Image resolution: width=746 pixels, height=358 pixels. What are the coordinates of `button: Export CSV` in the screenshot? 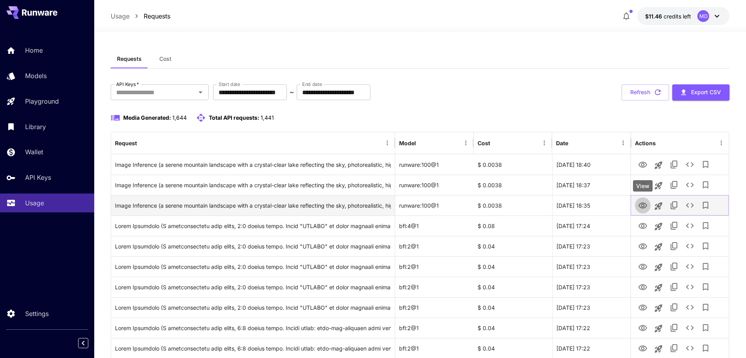 It's located at (701, 92).